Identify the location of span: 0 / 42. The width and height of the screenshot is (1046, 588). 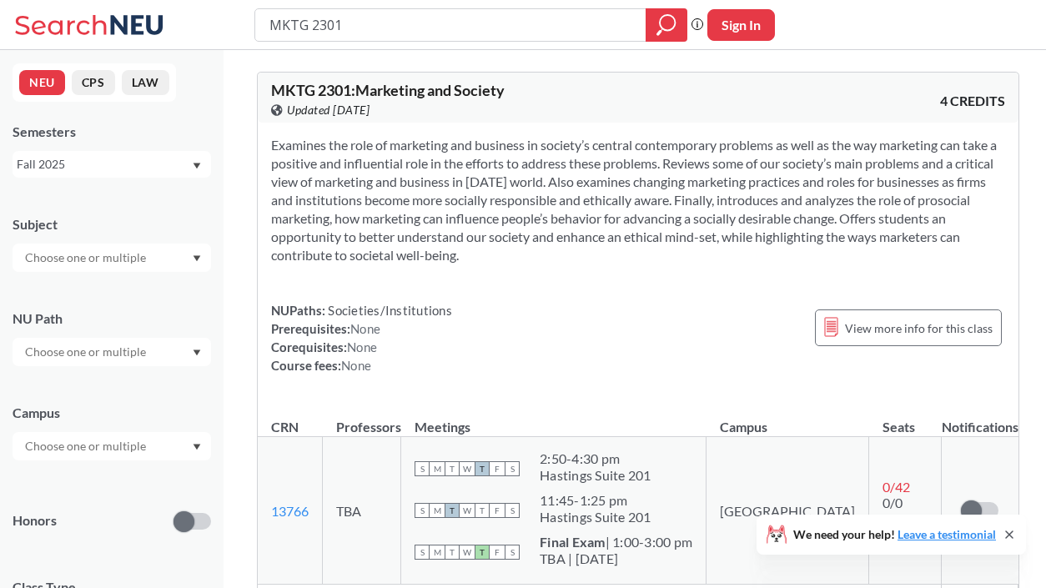
(896, 486).